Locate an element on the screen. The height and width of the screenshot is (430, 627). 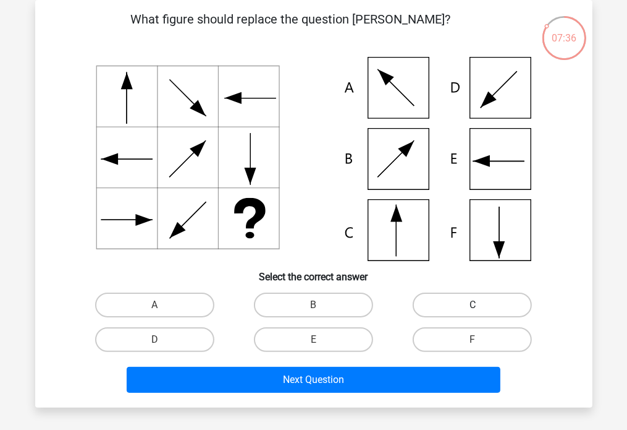
div: 07:36 is located at coordinates (564, 30).